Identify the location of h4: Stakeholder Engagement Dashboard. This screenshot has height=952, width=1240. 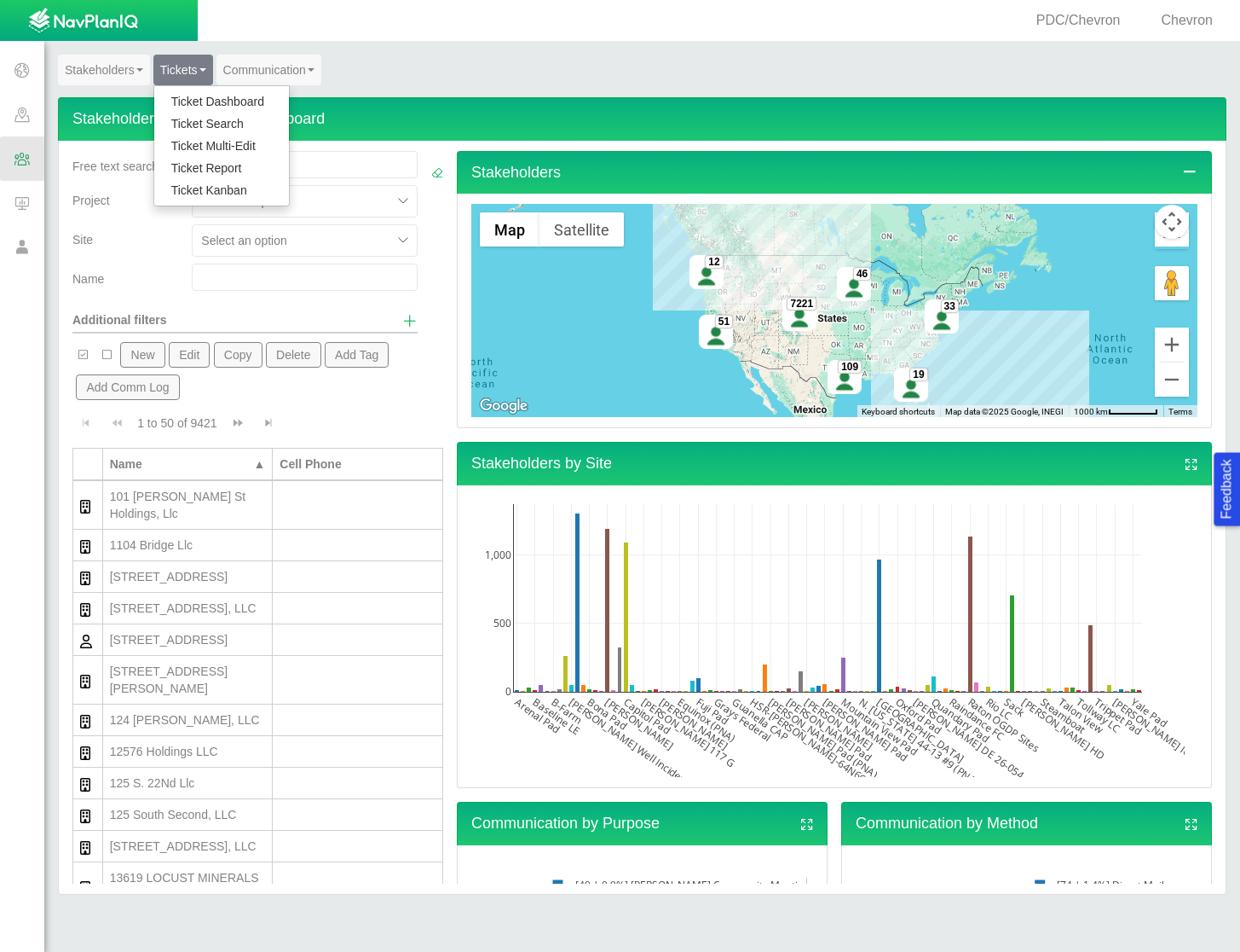
(642, 119).